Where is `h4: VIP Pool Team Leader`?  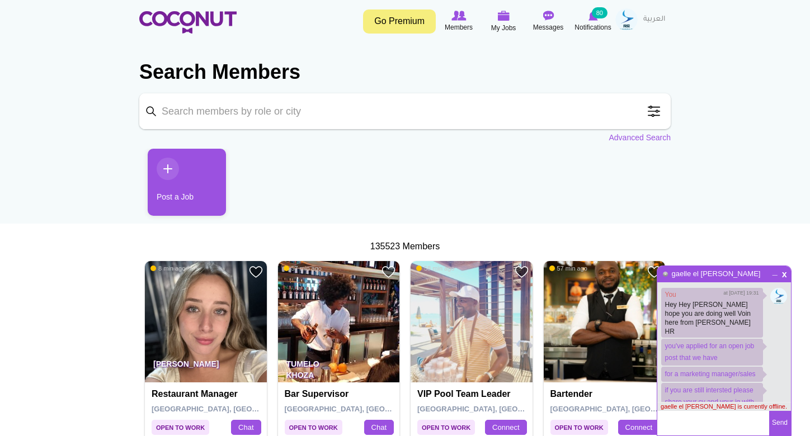 h4: VIP Pool Team Leader is located at coordinates (473, 394).